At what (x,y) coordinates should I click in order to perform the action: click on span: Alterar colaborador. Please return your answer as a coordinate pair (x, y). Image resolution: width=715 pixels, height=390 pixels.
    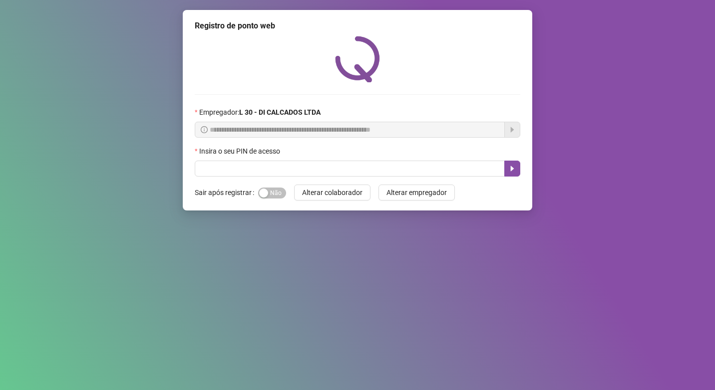
    Looking at the image, I should click on (332, 193).